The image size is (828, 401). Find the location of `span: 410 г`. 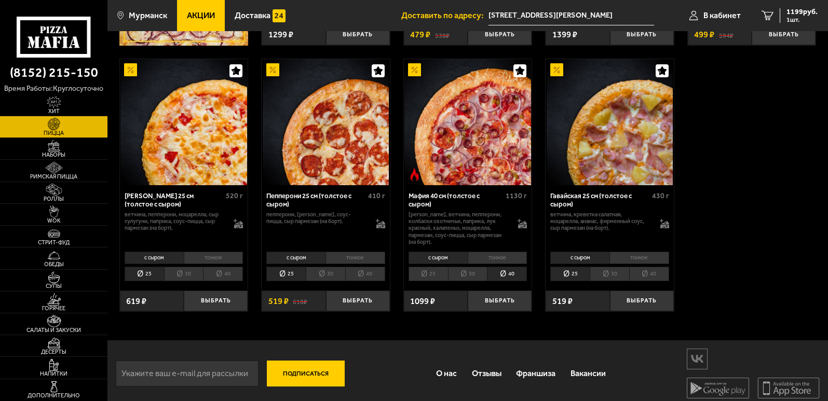

span: 410 г is located at coordinates (376, 196).